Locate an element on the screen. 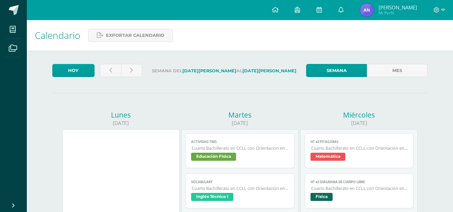 This screenshot has width=453, height=212. a: Hoy is located at coordinates (73, 70).